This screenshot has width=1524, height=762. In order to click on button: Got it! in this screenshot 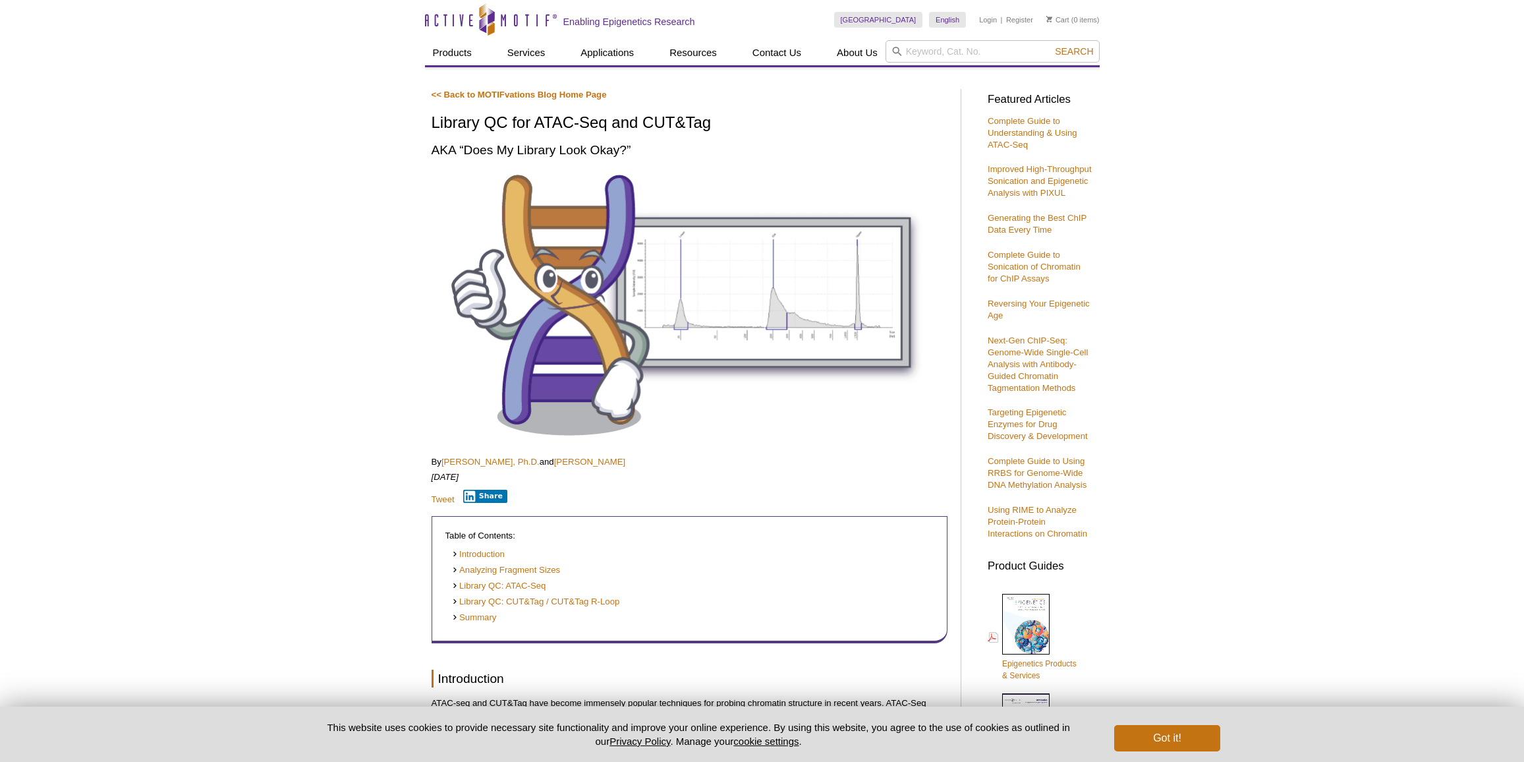, I will do `click(1167, 738)`.